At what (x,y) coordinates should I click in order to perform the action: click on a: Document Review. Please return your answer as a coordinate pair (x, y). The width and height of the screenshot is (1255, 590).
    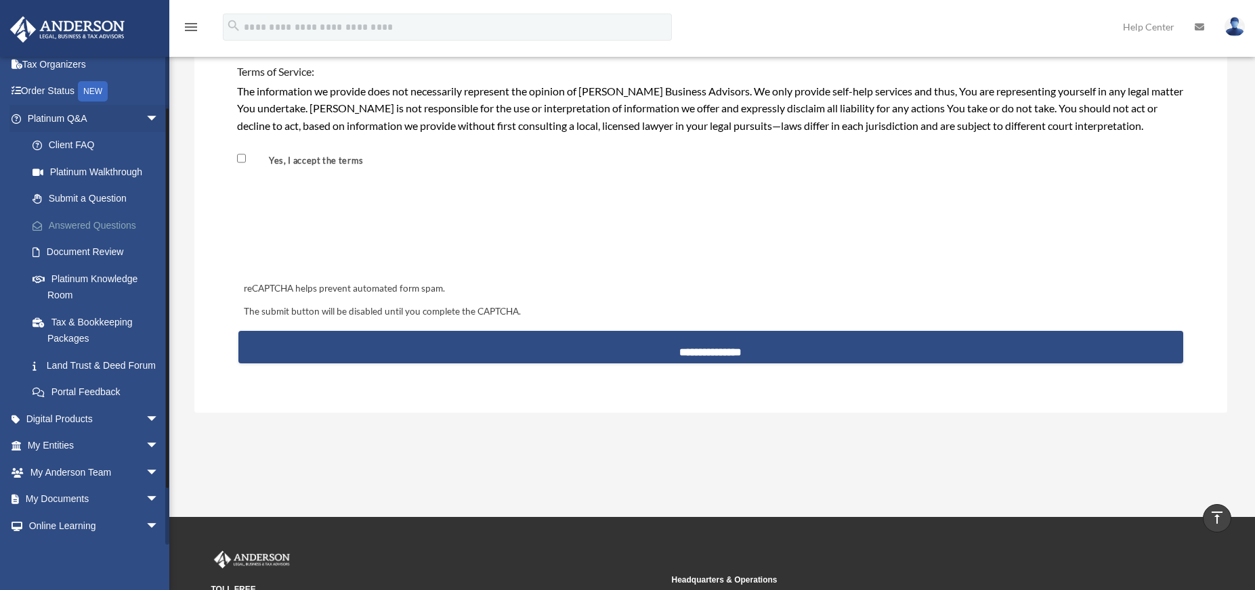
    Looking at the image, I should click on (95, 253).